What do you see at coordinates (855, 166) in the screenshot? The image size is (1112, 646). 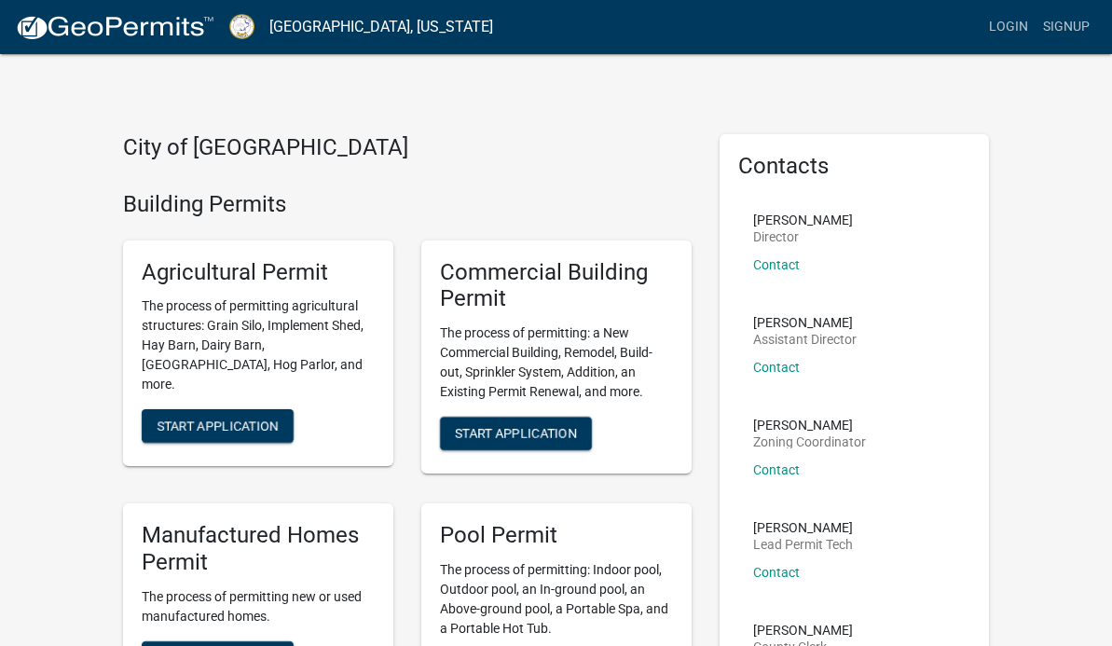 I see `h5: Contacts` at bounding box center [855, 166].